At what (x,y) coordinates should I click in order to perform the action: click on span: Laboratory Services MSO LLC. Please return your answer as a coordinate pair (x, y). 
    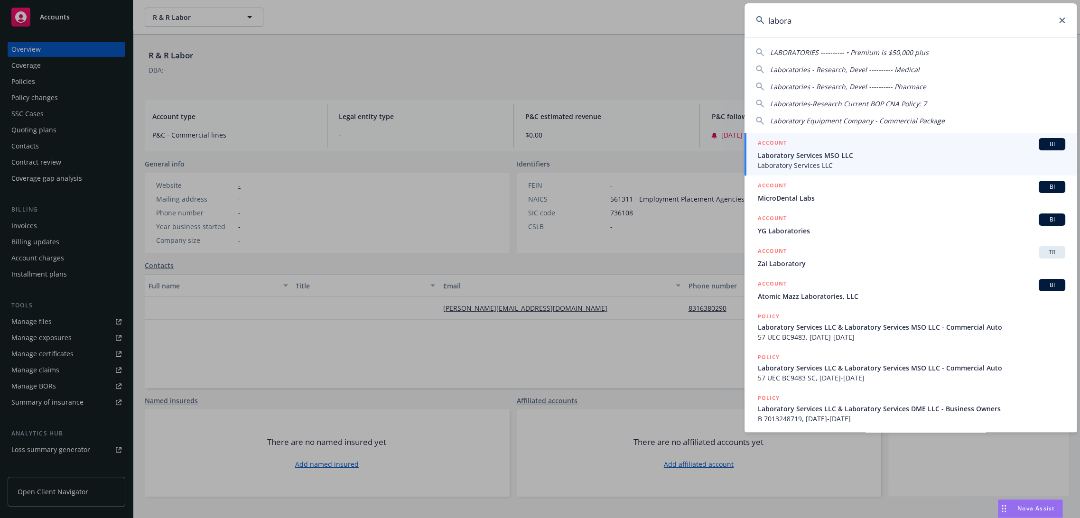
    Looking at the image, I should click on (911, 155).